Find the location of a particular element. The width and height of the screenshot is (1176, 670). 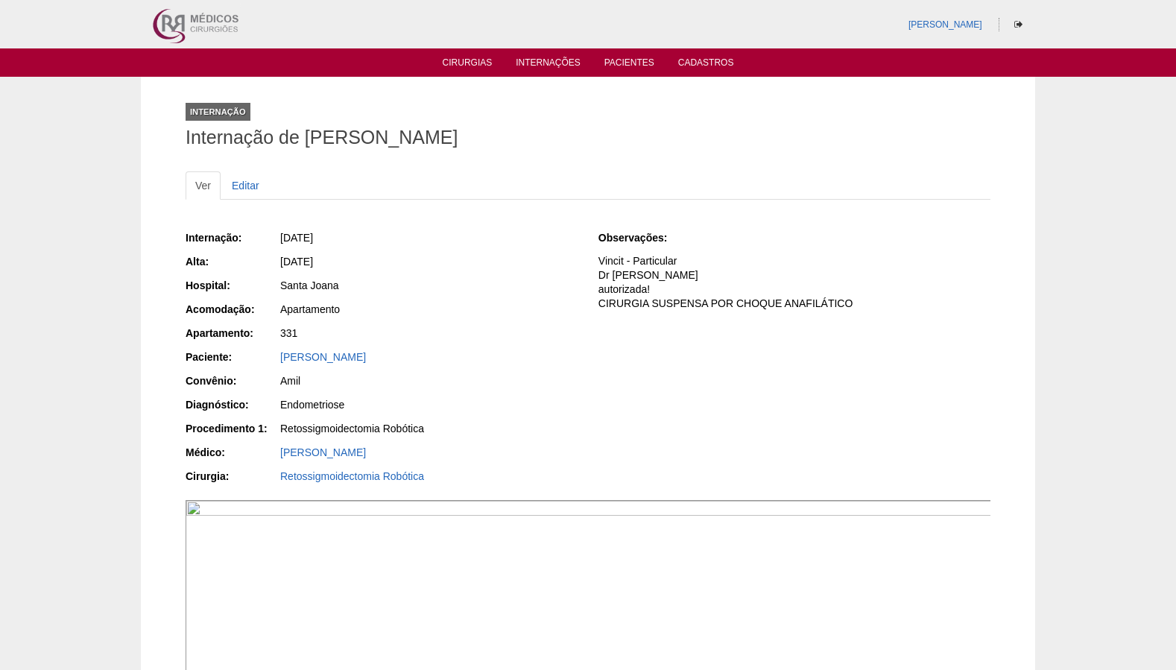

a: Retossigmoidectomia Robótica is located at coordinates (352, 476).